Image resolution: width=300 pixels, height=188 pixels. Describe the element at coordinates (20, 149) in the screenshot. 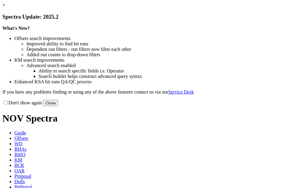

I see `span: BHAs` at that location.